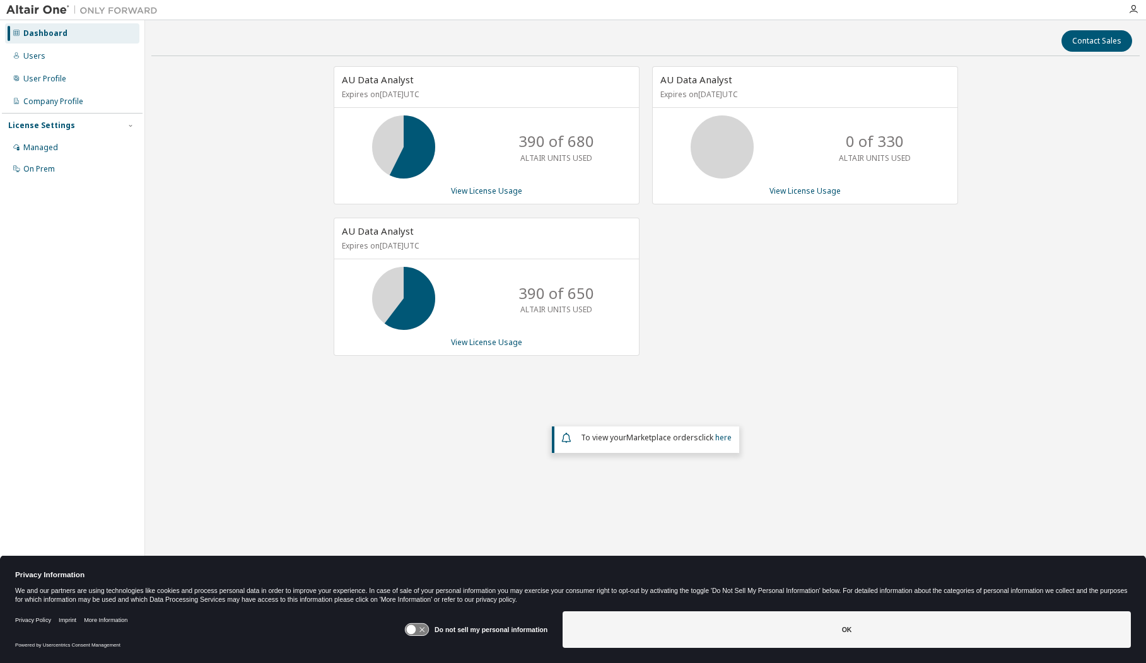 This screenshot has height=663, width=1146. I want to click on div: License Settings, so click(42, 126).